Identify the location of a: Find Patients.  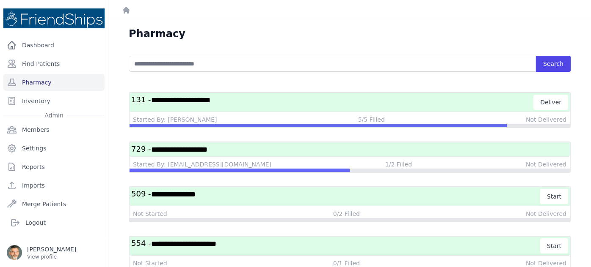
(54, 64).